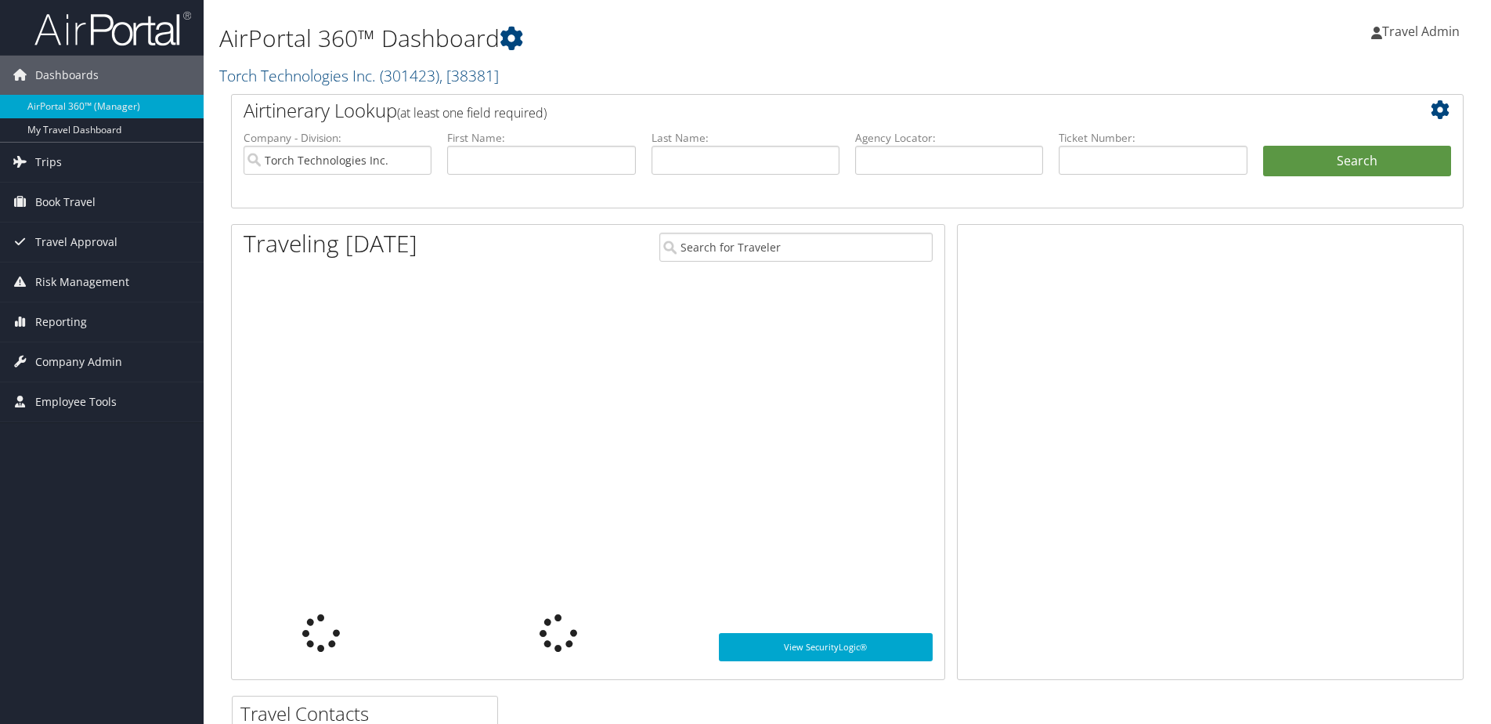 The image size is (1491, 724). Describe the element at coordinates (338, 138) in the screenshot. I see `label: Company - Division:` at that location.